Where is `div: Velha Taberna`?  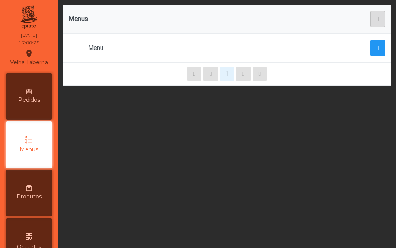
div: Velha Taberna is located at coordinates (29, 58).